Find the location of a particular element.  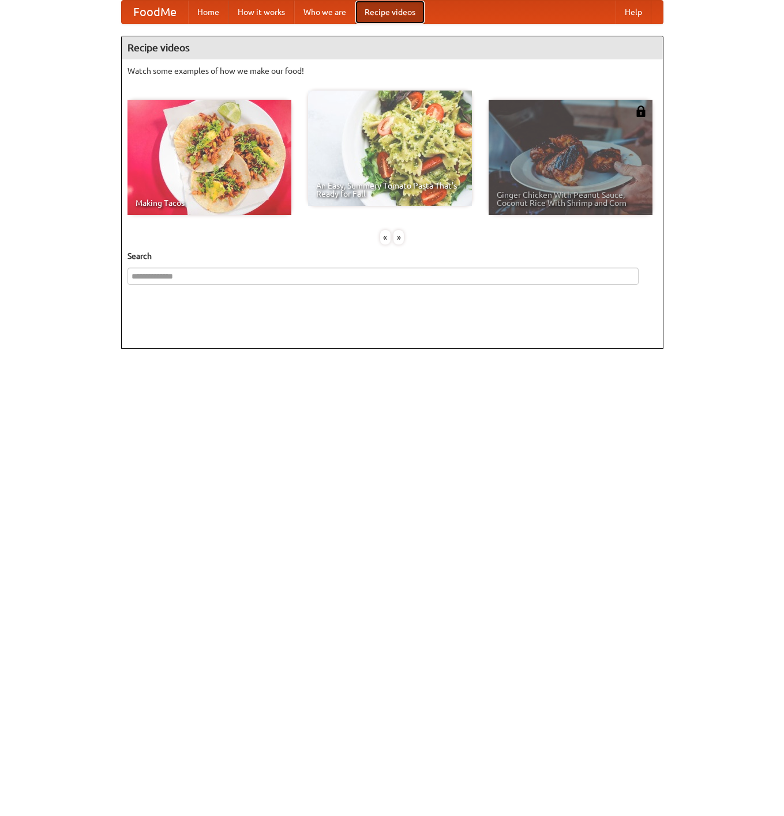

h4: Recipe videos is located at coordinates (392, 48).